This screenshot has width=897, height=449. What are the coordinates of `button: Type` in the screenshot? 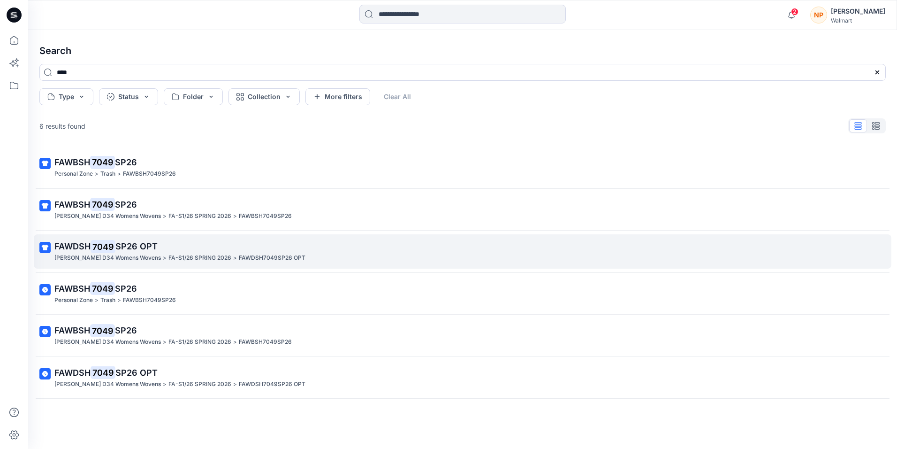 It's located at (66, 97).